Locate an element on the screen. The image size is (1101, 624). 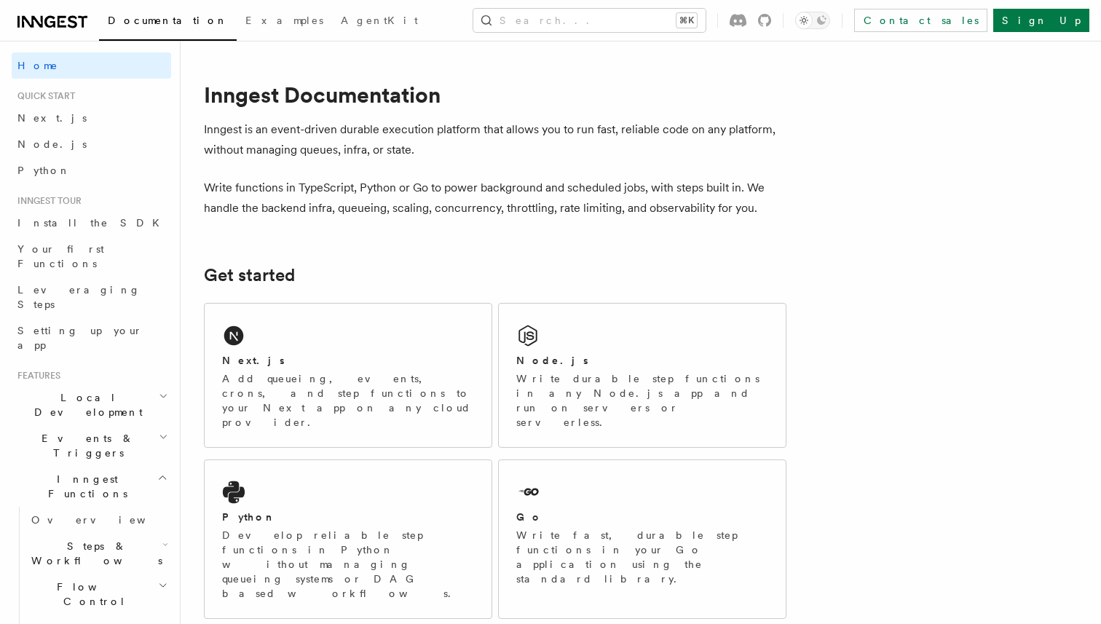
button: Events & Triggers is located at coordinates (91, 446).